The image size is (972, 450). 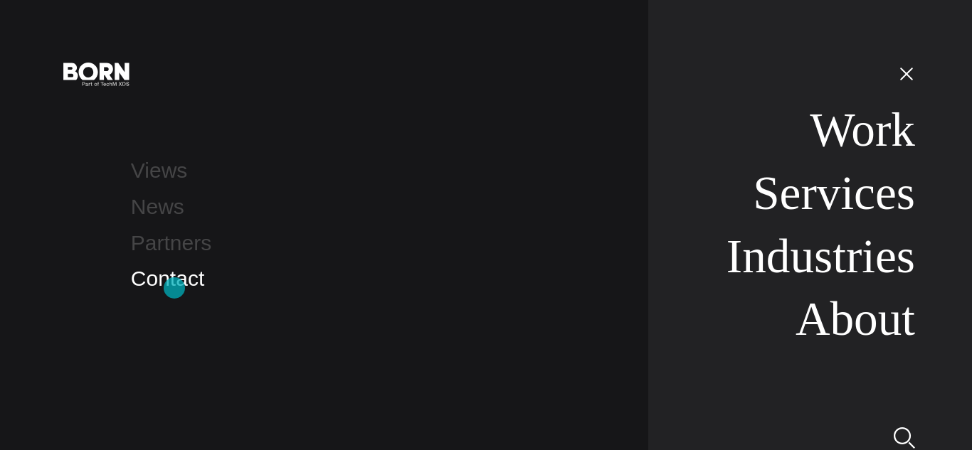 I want to click on a: About, so click(x=855, y=319).